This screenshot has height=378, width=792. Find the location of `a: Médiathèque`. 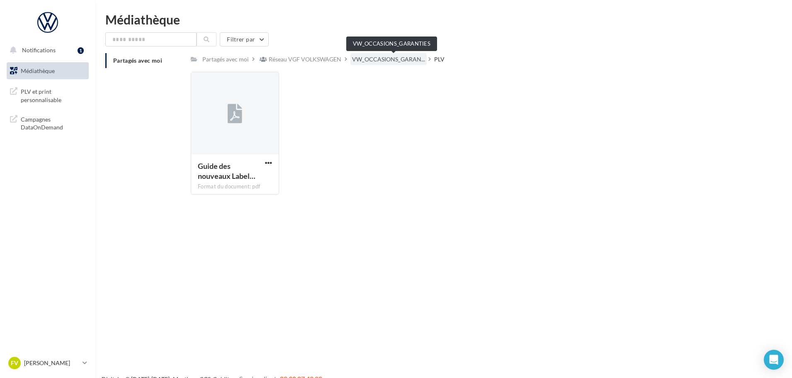

a: Médiathèque is located at coordinates (48, 71).